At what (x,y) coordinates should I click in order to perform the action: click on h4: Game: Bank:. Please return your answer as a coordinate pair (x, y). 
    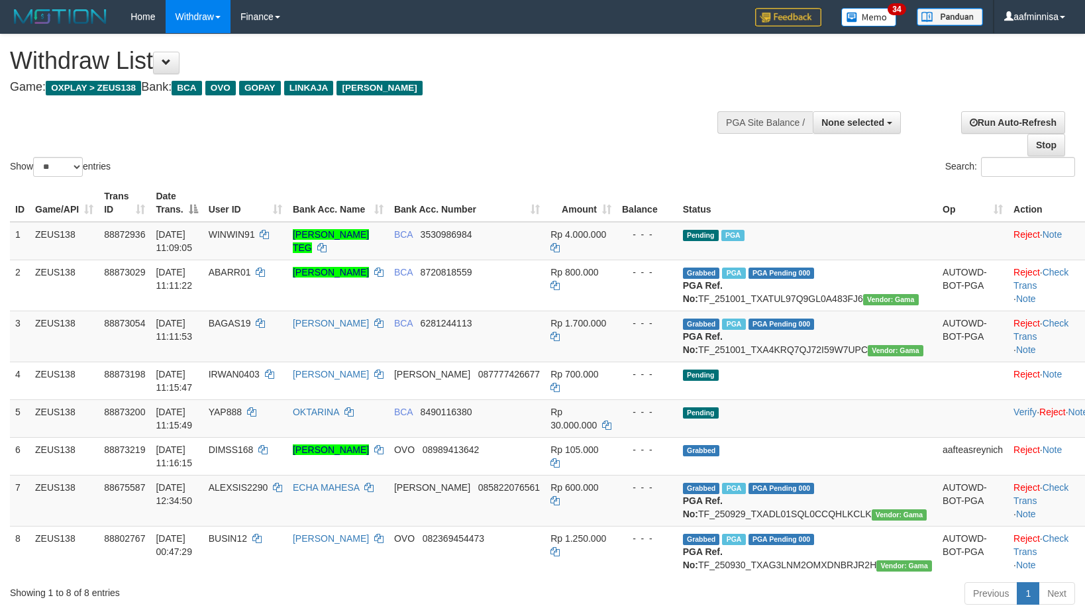
    Looking at the image, I should click on (360, 87).